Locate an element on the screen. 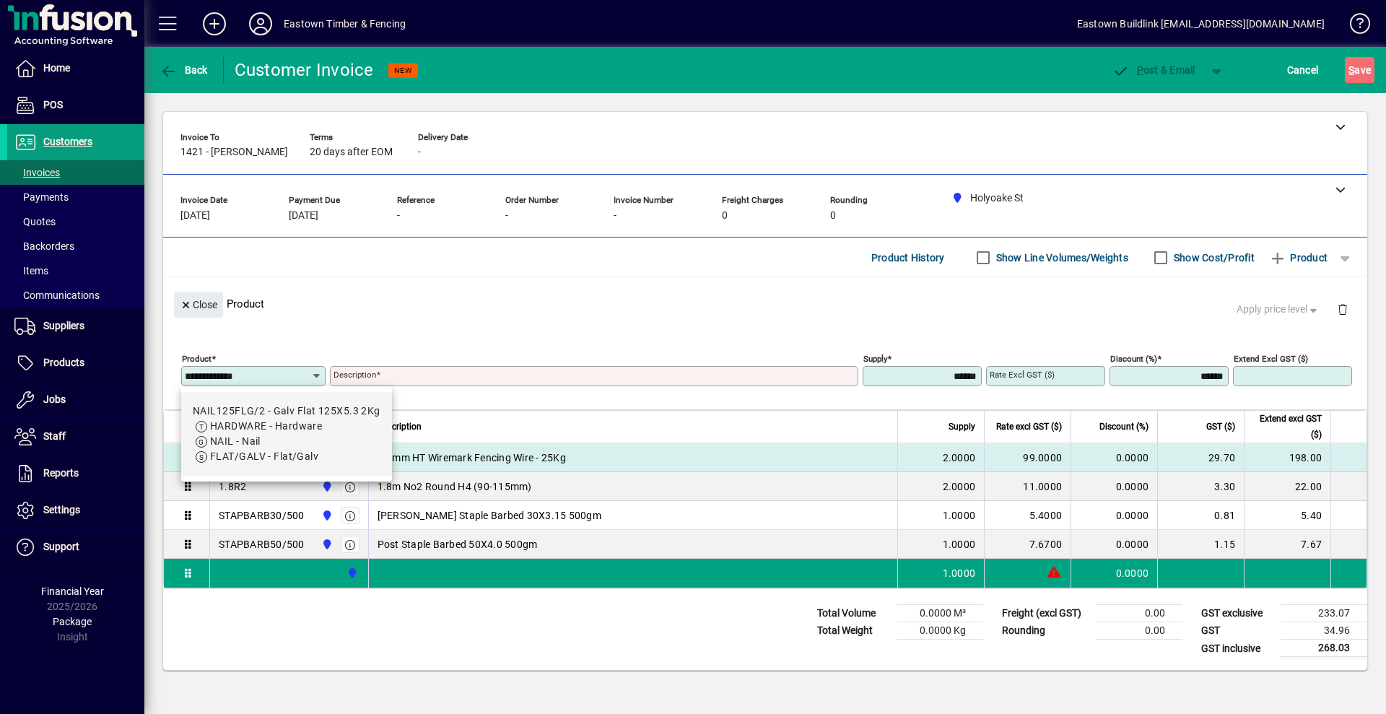 Image resolution: width=1386 pixels, height=714 pixels. div: 99.0000 is located at coordinates (1027, 458).